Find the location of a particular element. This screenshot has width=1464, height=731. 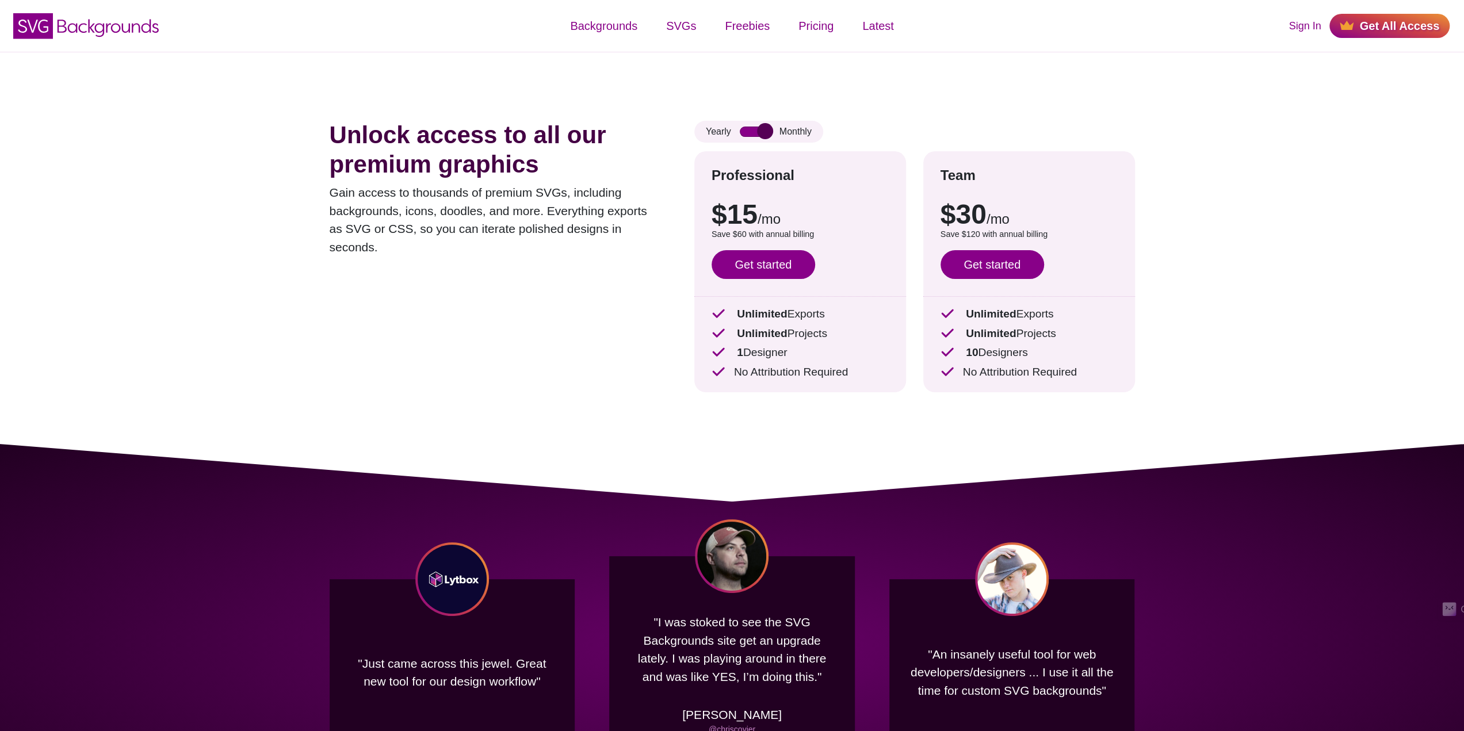

p: "I was stoked to see the SVG Backgrounds site get an upgrade lately. I was playing around in ther... is located at coordinates (732, 649).